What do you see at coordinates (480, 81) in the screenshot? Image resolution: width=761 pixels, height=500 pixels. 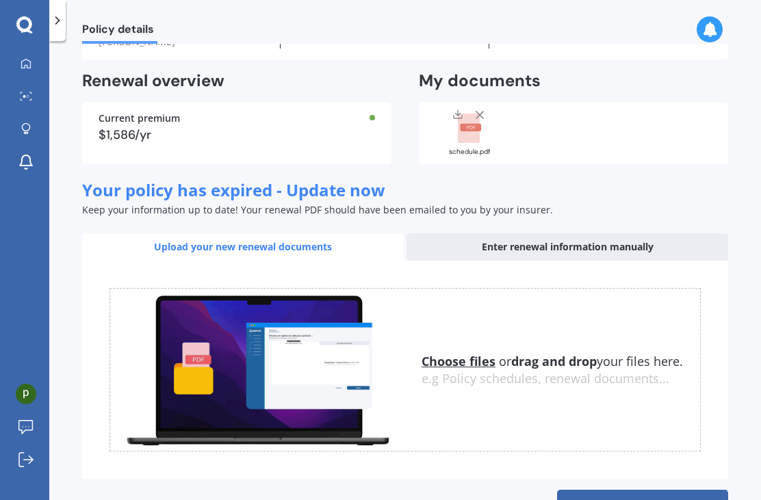 I see `h2: My documents` at bounding box center [480, 81].